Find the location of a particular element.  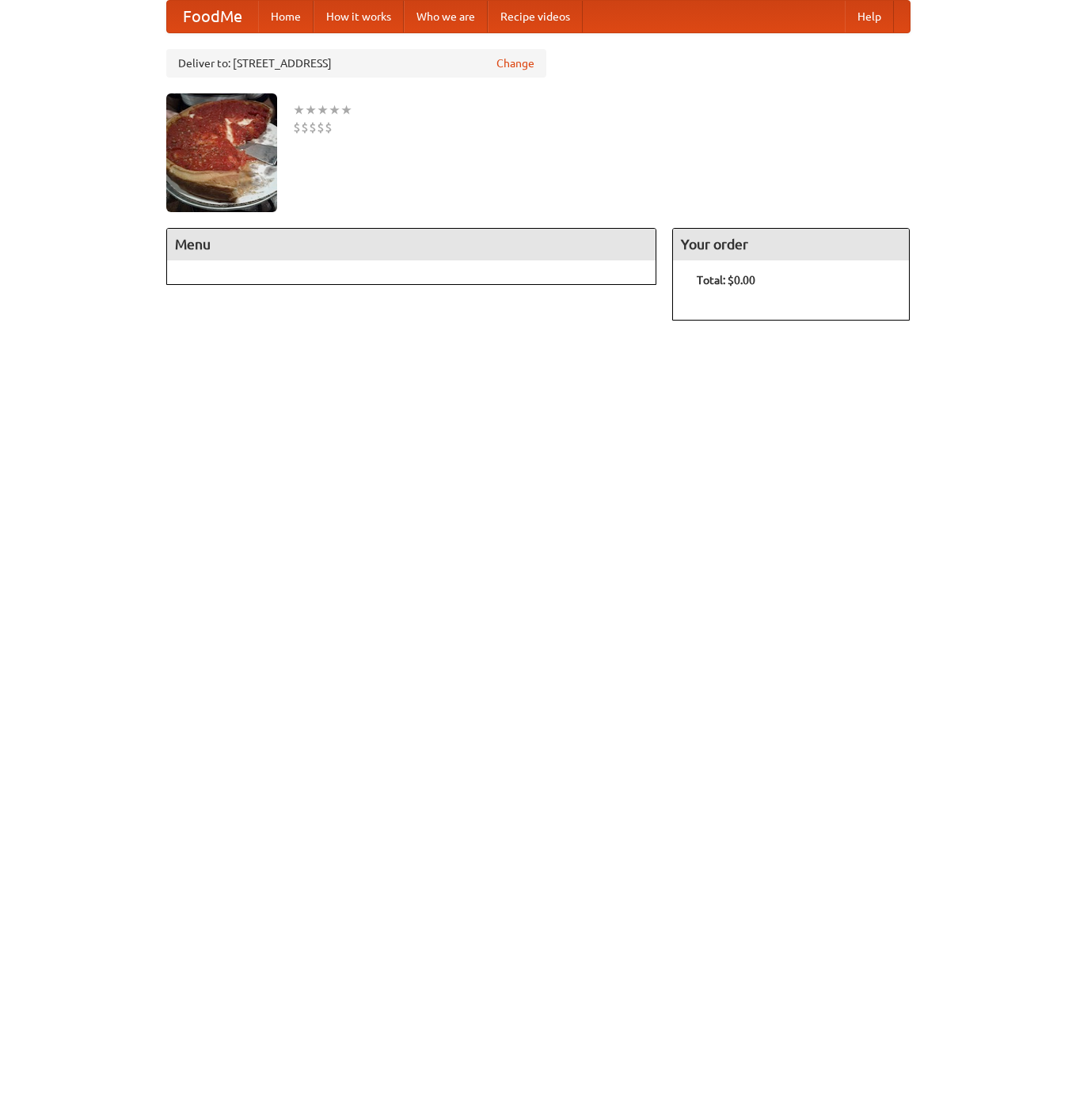

a: Home is located at coordinates (286, 16).